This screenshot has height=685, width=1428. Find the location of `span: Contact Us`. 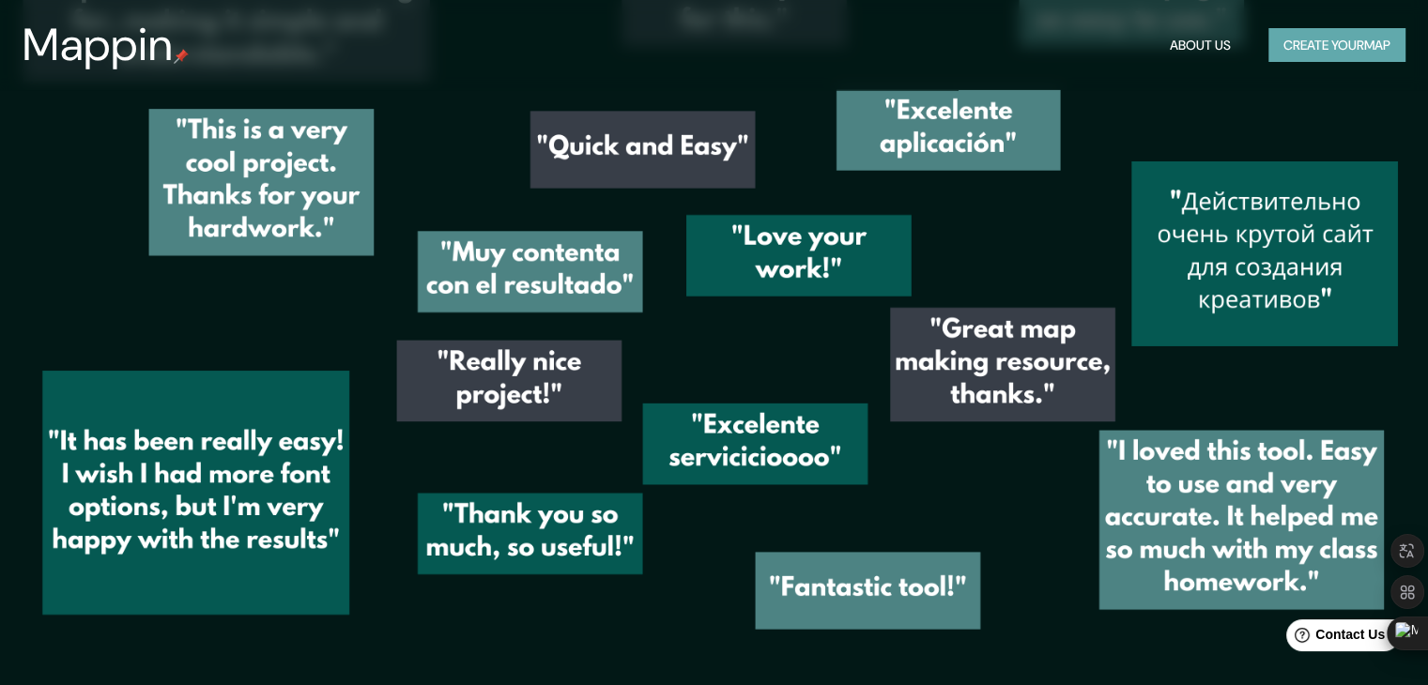

span: Contact Us is located at coordinates (89, 23).